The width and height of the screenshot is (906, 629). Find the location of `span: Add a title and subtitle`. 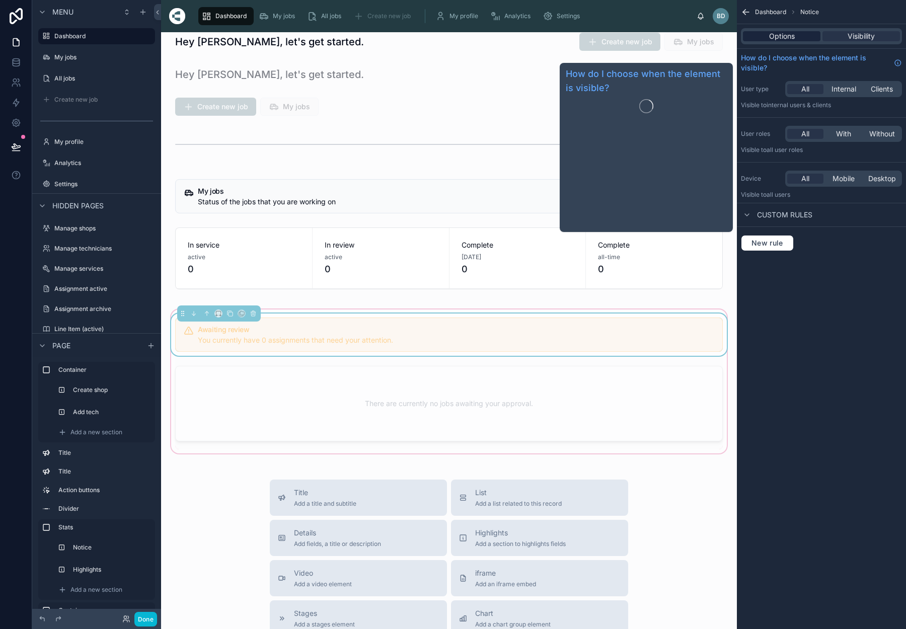

span: Add a title and subtitle is located at coordinates (325, 504).